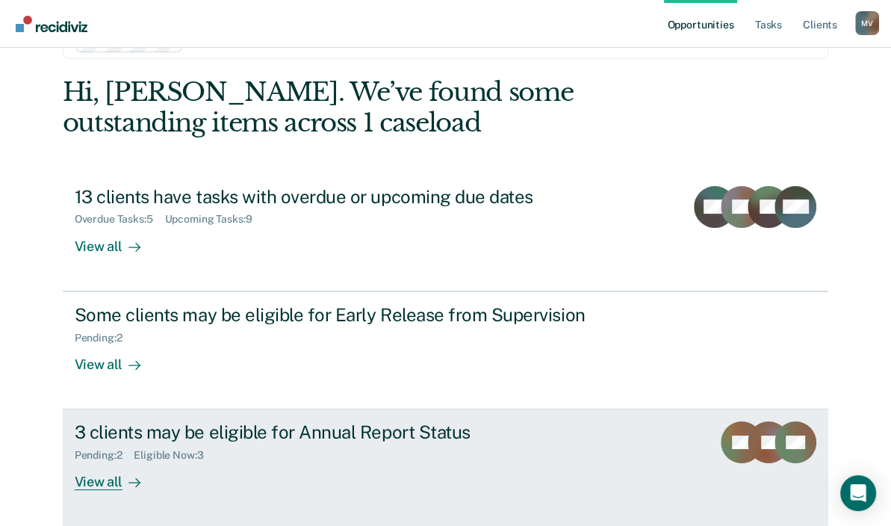 The width and height of the screenshot is (891, 526). I want to click on img: Recidiviz, so click(52, 24).